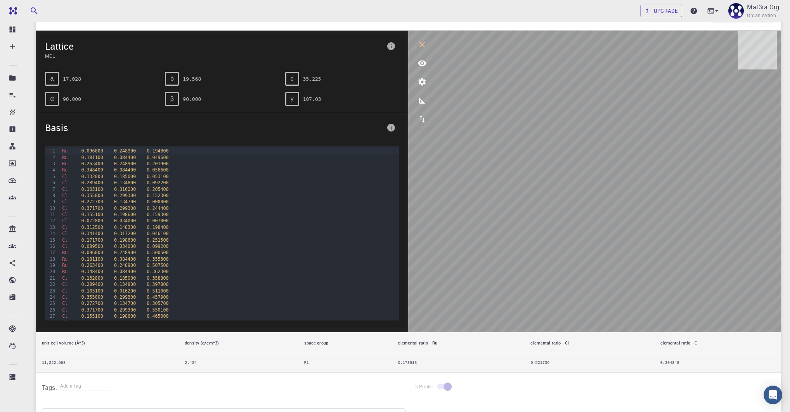 Image resolution: width=790 pixels, height=412 pixels. Describe the element at coordinates (50, 170) in the screenshot. I see `div: 4` at that location.